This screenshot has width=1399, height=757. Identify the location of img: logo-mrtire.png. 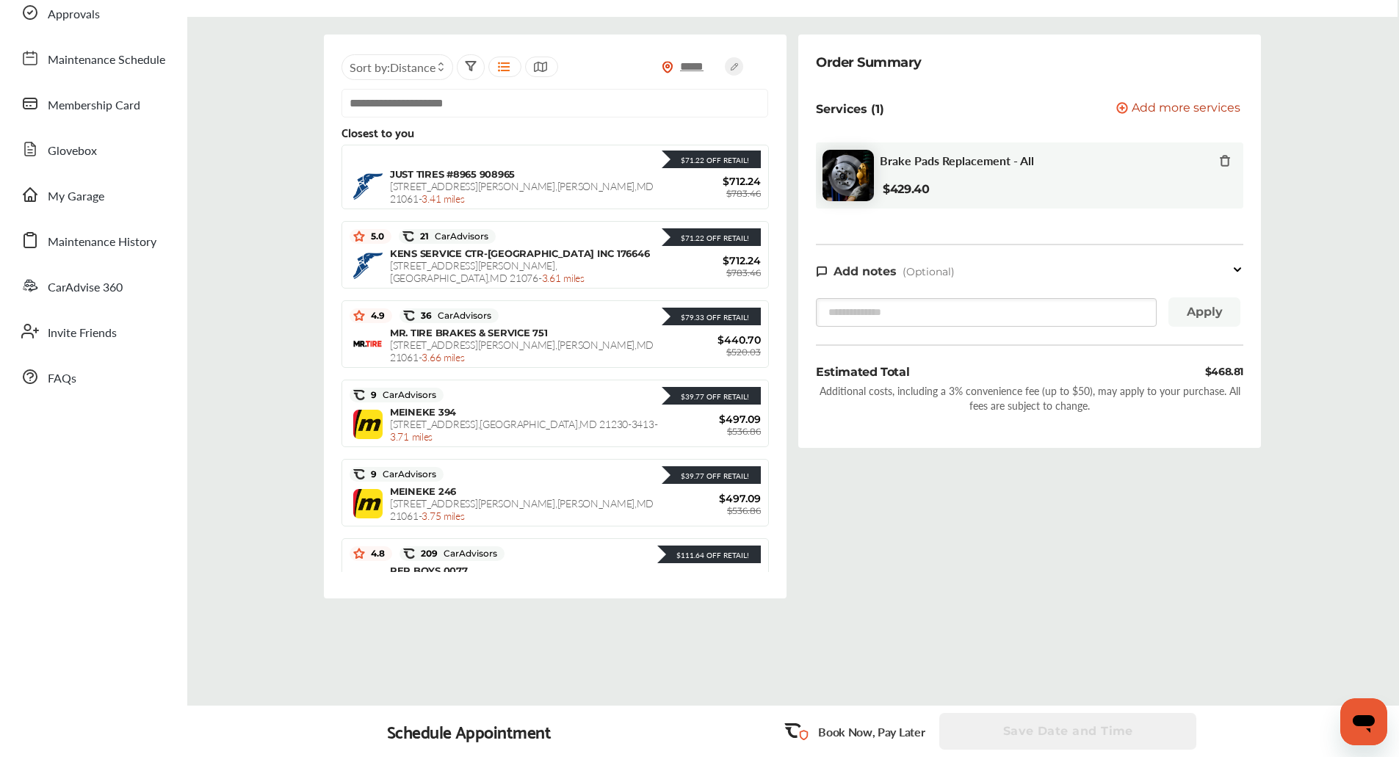
(368, 344).